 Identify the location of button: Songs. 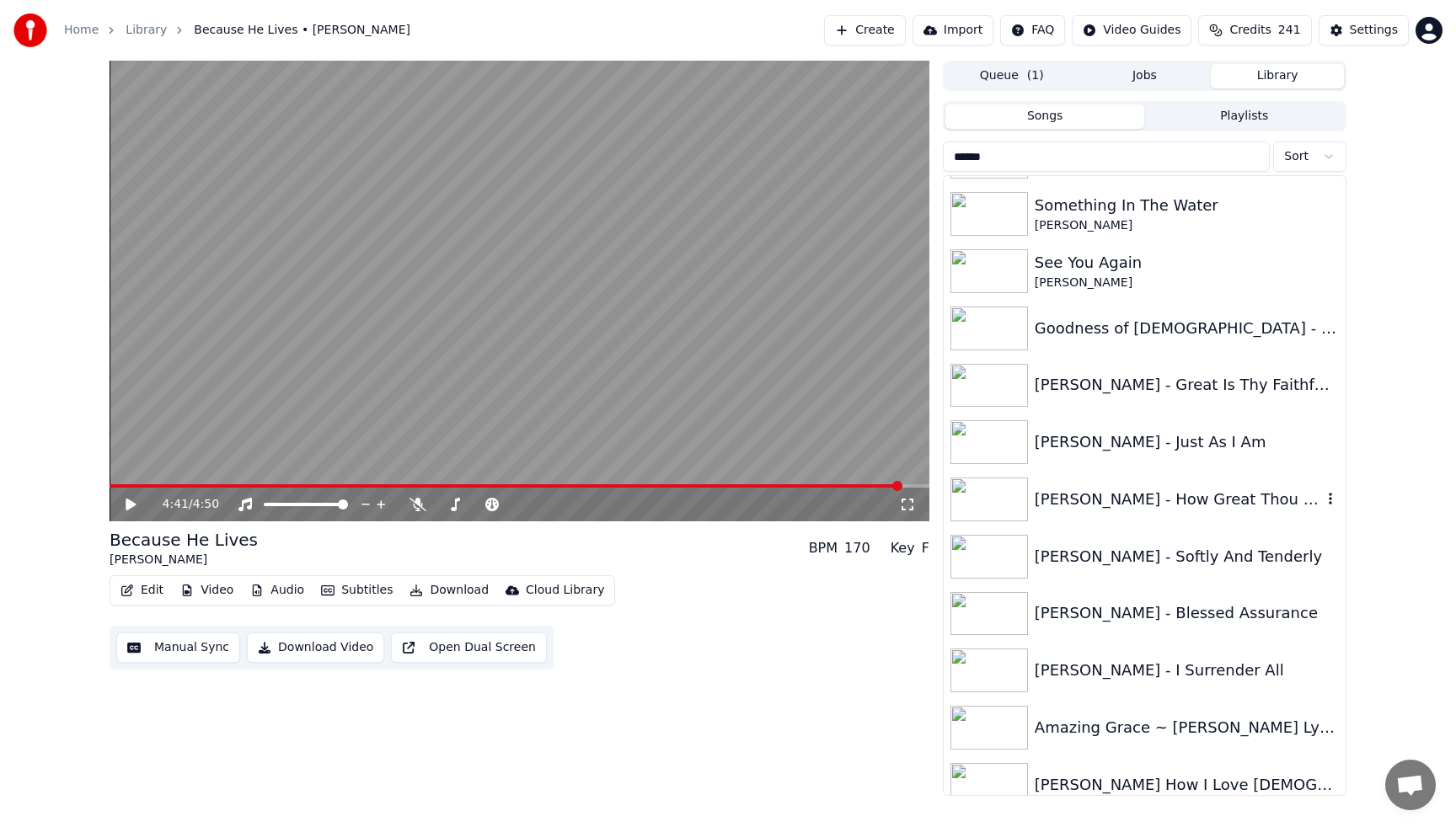
(1045, 116).